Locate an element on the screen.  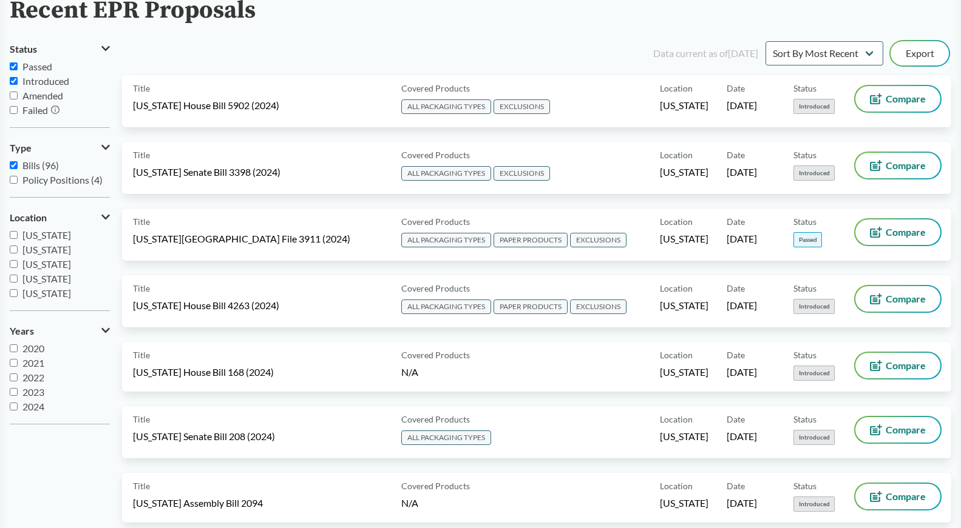
span: Failed is located at coordinates (35, 110).